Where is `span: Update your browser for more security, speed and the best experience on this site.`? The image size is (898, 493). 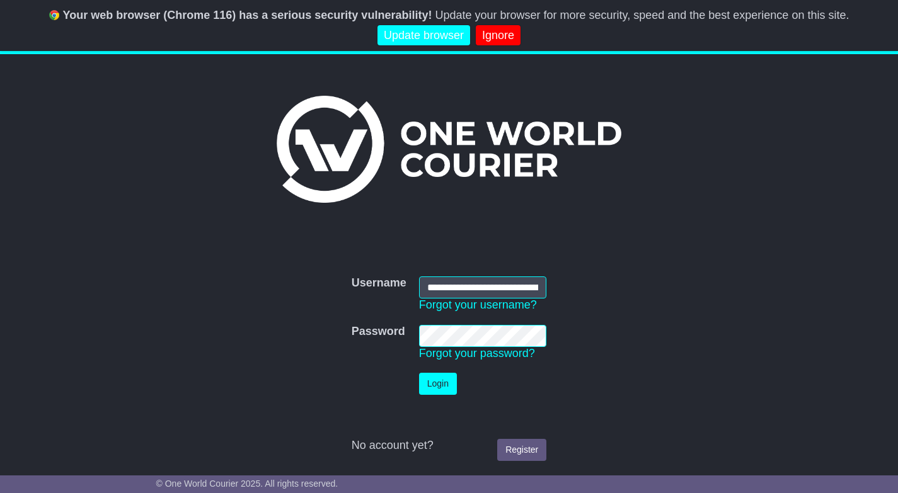 span: Update your browser for more security, speed and the best experience on this site. is located at coordinates (642, 15).